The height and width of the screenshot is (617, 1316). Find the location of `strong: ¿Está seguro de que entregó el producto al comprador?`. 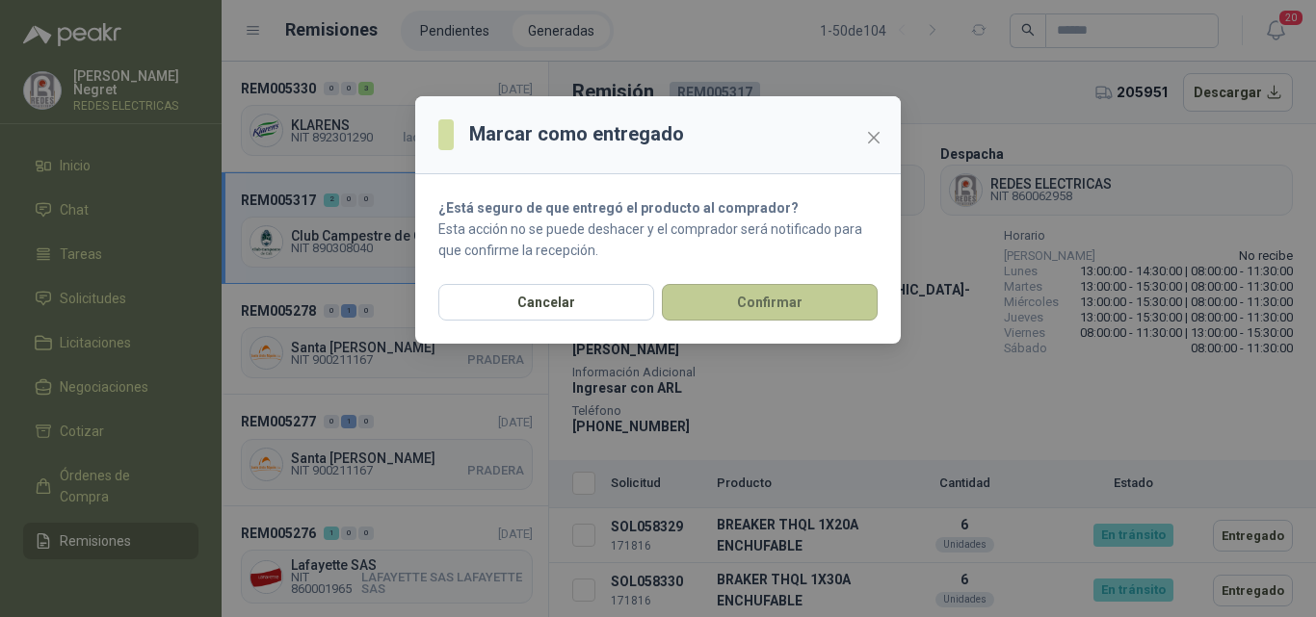

strong: ¿Está seguro de que entregó el producto al comprador? is located at coordinates (618, 208).